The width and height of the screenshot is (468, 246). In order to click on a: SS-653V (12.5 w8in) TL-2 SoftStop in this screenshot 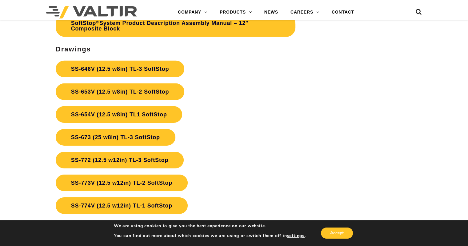, I will do `click(120, 92)`.